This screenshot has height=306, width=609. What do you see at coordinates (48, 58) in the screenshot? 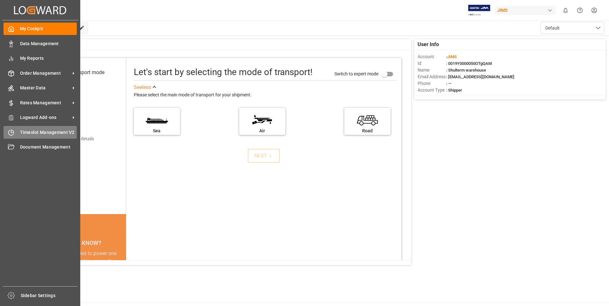
I see `span: My Reports` at bounding box center [48, 58].